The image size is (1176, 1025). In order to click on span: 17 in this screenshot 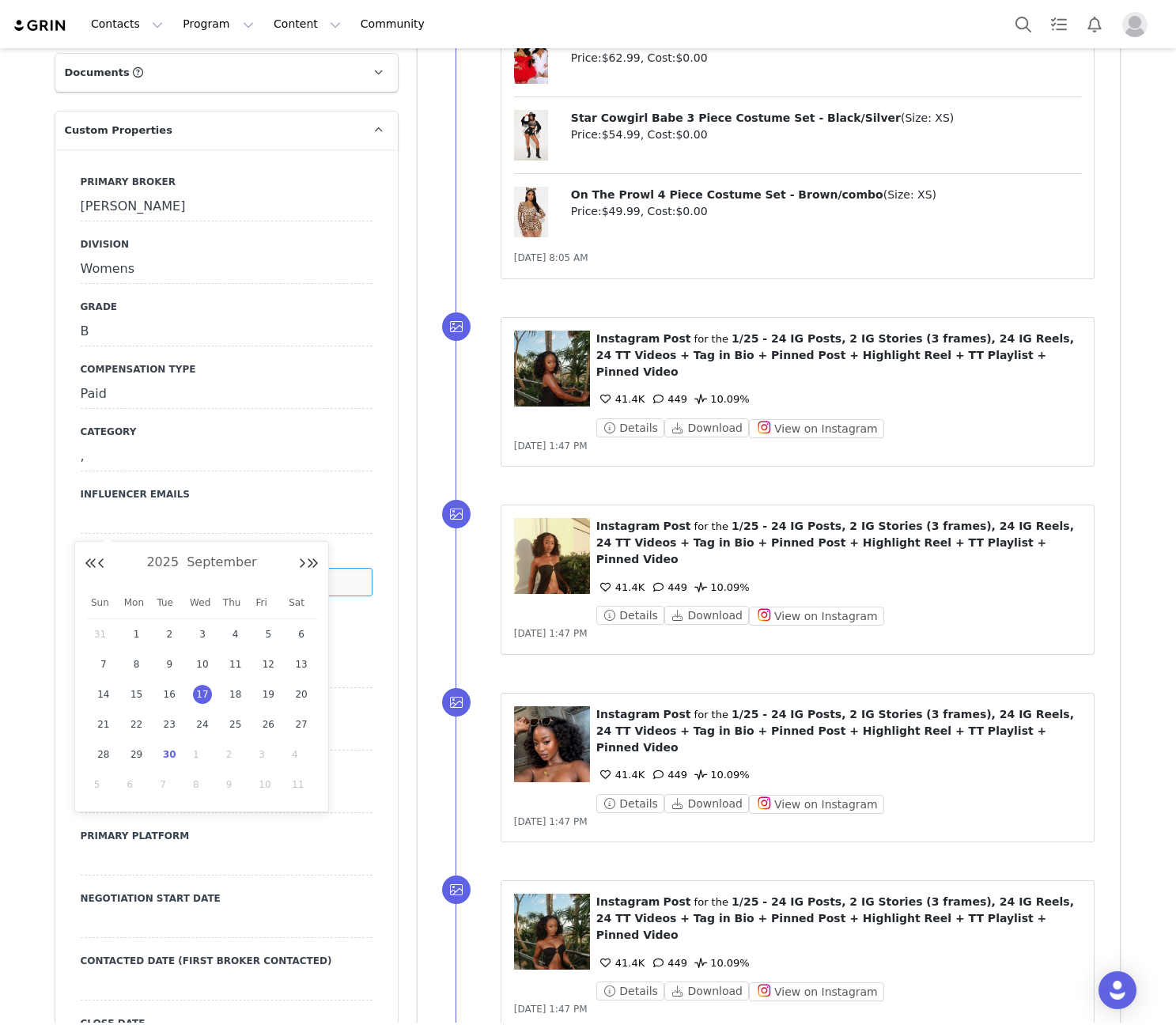, I will do `click(203, 694)`.